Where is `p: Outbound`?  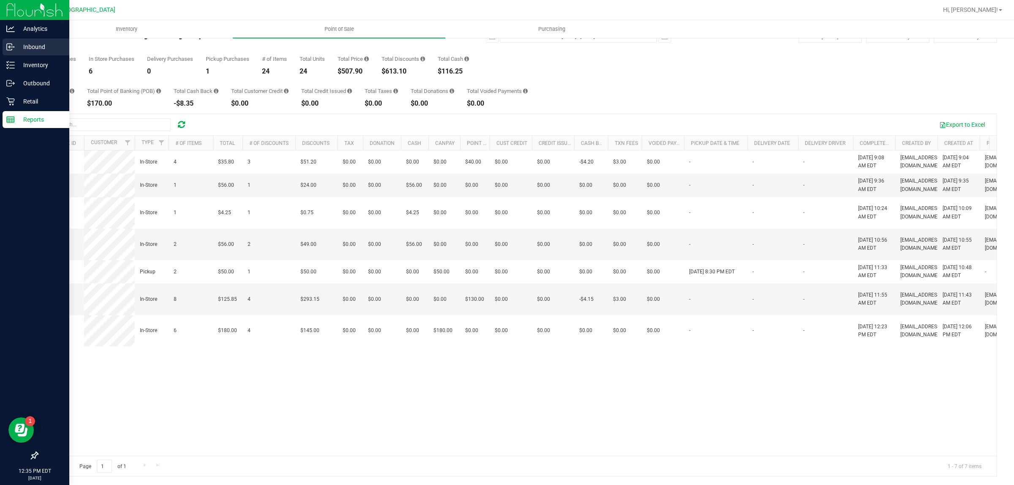
p: Outbound is located at coordinates (40, 83).